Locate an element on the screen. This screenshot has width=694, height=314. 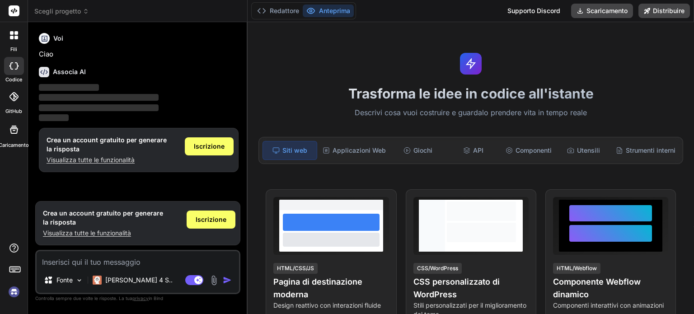
font: Fonte is located at coordinates (65, 280).